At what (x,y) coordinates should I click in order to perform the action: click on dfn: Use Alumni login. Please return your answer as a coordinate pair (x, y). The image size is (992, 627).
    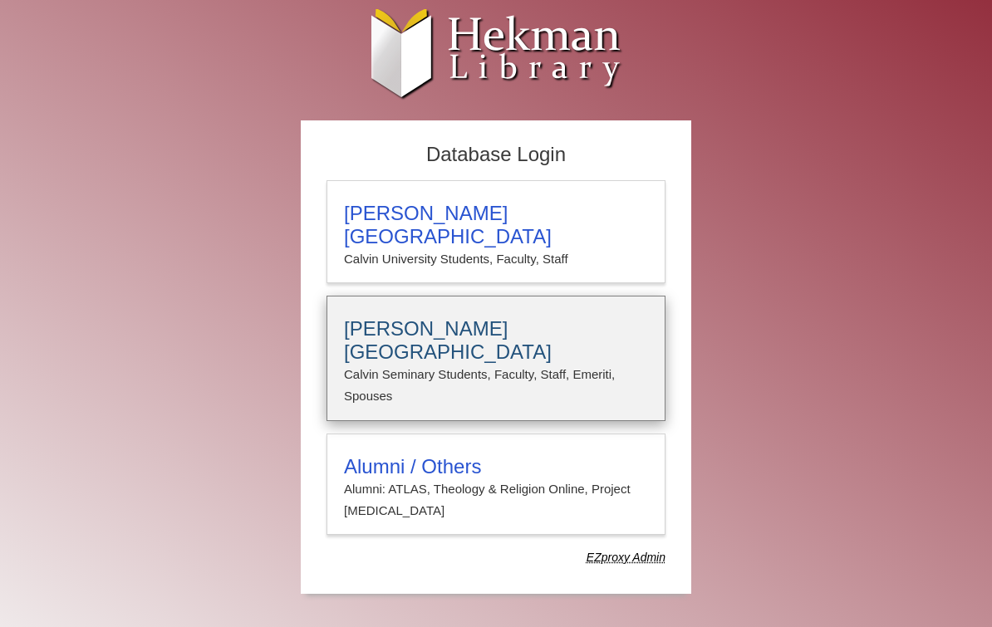
    Looking at the image, I should click on (625, 557).